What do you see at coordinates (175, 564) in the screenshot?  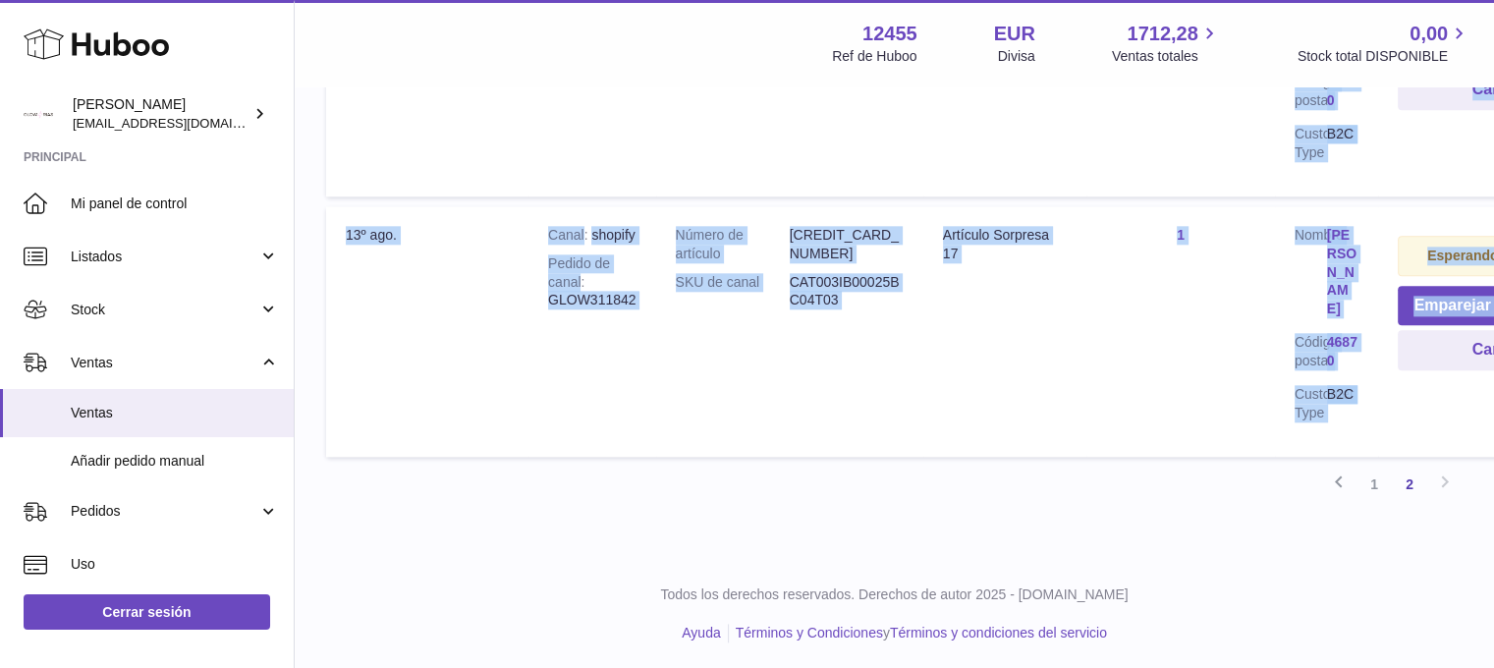 I see `span: Uso` at bounding box center [175, 564].